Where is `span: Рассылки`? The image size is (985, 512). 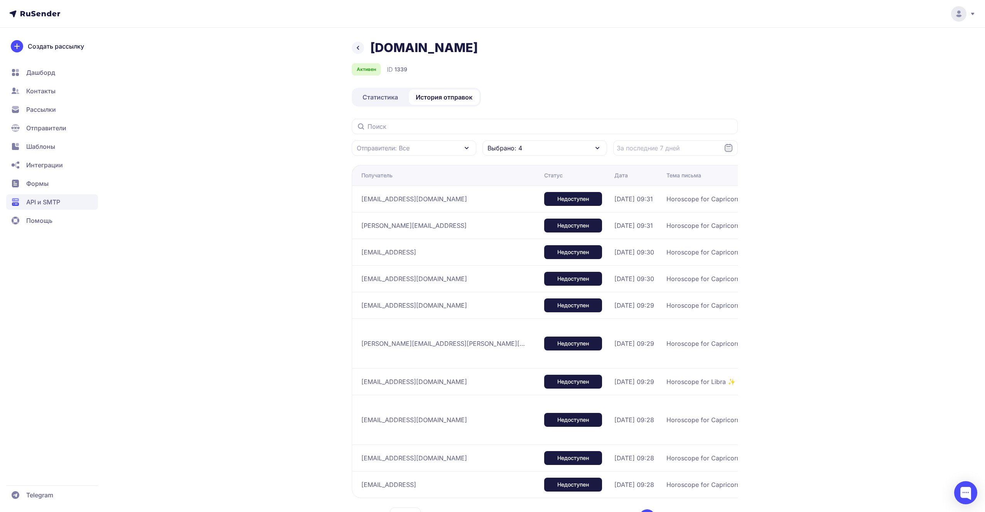 span: Рассылки is located at coordinates (41, 110).